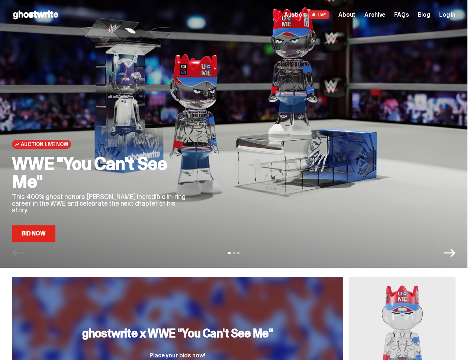 This screenshot has width=473, height=360. What do you see at coordinates (401, 15) in the screenshot?
I see `span: FAQs` at bounding box center [401, 15].